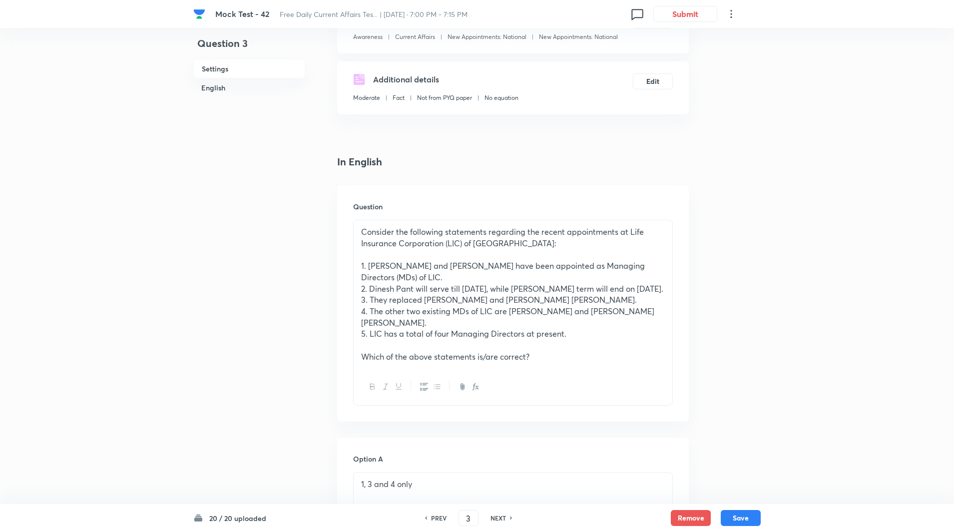 Image resolution: width=954 pixels, height=532 pixels. What do you see at coordinates (513, 484) in the screenshot?
I see `p: 1, 3 and 4 only` at bounding box center [513, 484].